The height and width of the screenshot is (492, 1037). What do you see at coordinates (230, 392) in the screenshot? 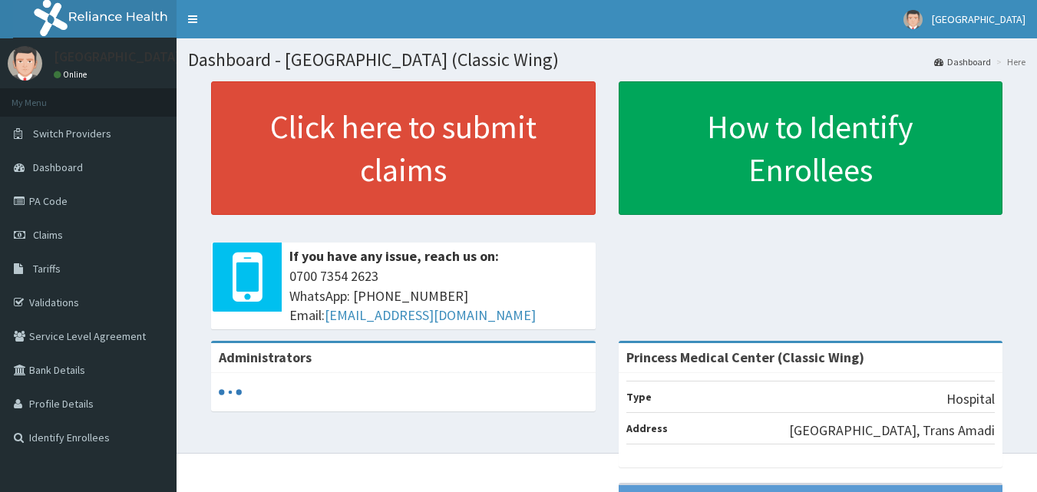
I see `svg: audio-loading` at bounding box center [230, 392].